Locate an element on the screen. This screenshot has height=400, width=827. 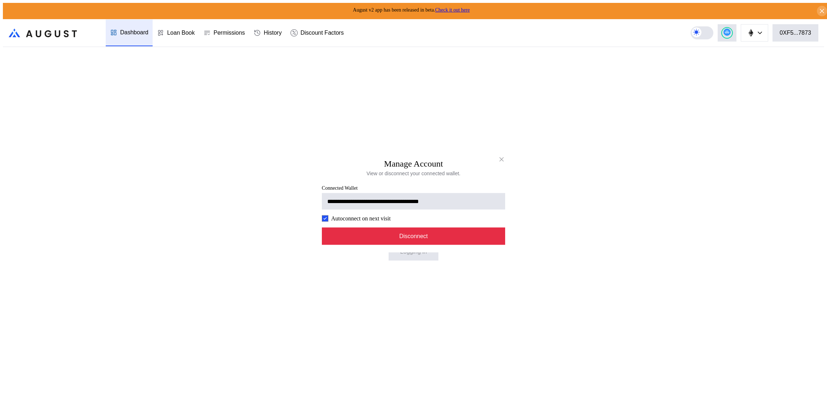
div: Discount Factors is located at coordinates (322, 33).